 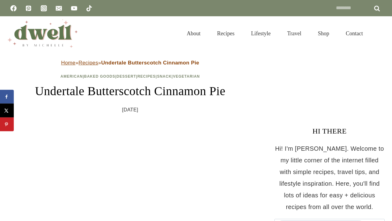 I want to click on strong: Undertale Butterscotch Cinnamon Pie, so click(x=150, y=63).